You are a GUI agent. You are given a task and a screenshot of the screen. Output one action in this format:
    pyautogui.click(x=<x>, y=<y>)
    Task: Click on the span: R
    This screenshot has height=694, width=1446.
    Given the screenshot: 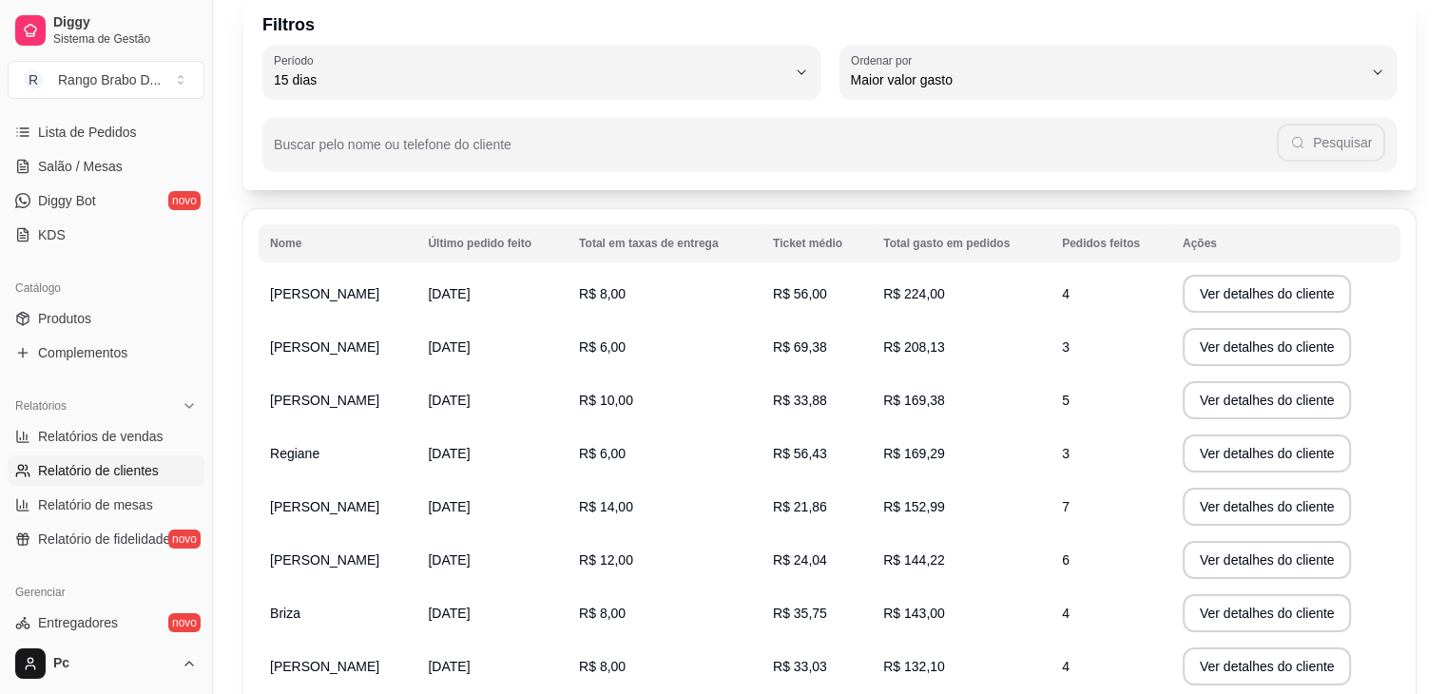 What is the action you would take?
    pyautogui.click(x=33, y=80)
    